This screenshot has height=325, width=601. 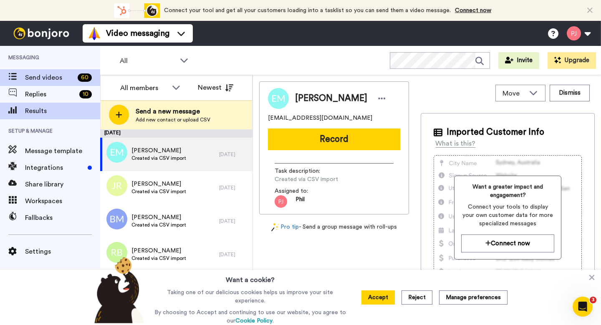 What do you see at coordinates (507, 215) in the screenshot?
I see `span: Connect your tools to display your own customer data for more specialized messages` at bounding box center [507, 215].